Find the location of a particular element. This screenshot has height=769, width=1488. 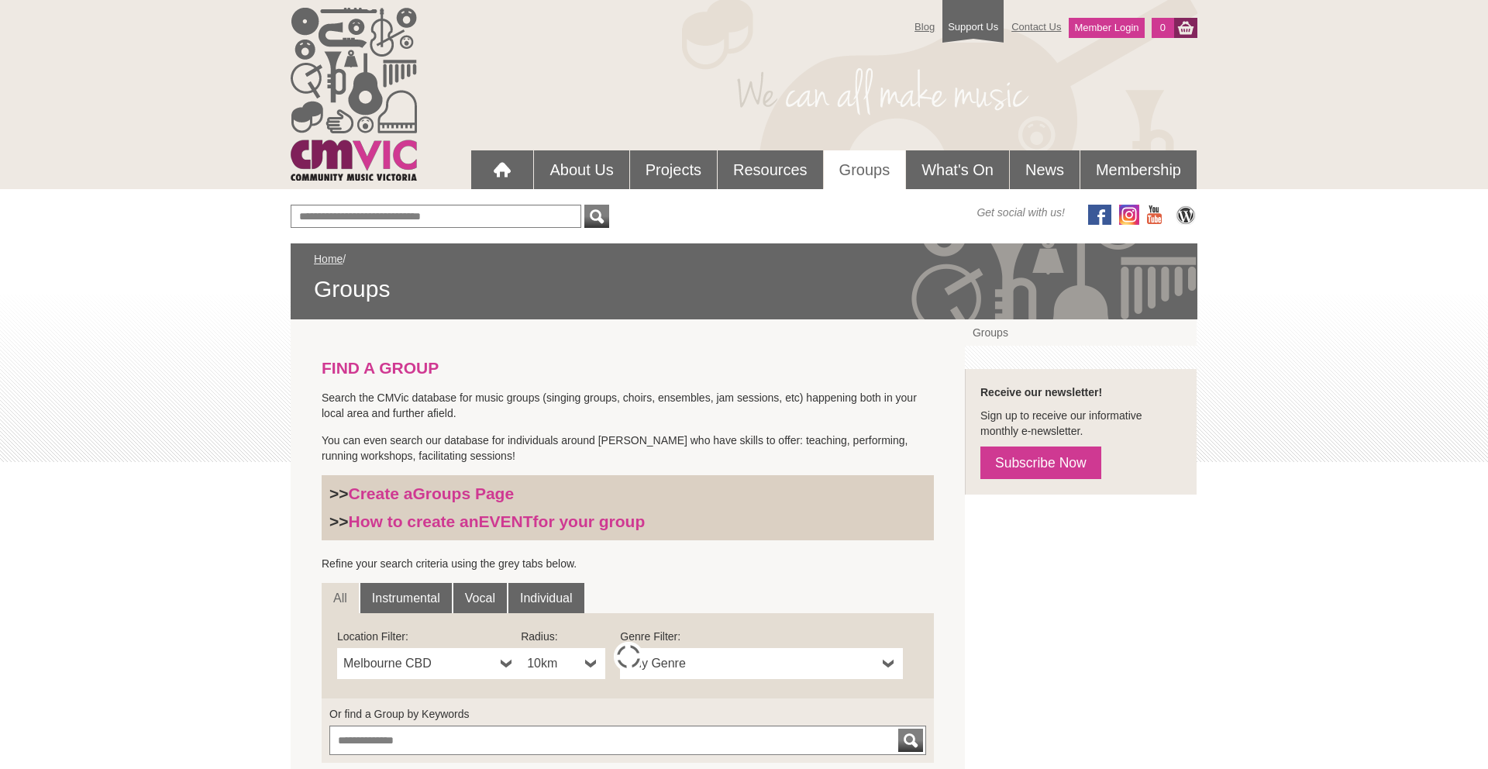

a: Subscribe Now is located at coordinates (1041, 463).